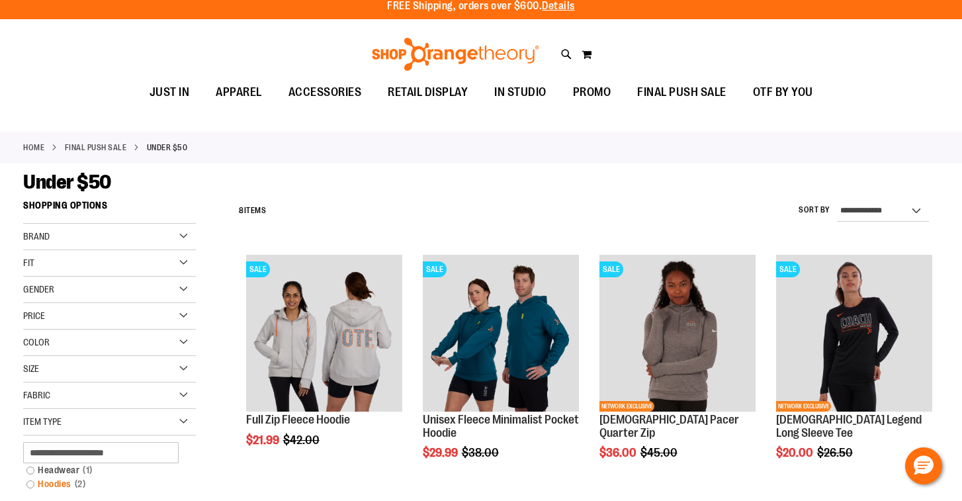  I want to click on strong: Under $50, so click(167, 147).